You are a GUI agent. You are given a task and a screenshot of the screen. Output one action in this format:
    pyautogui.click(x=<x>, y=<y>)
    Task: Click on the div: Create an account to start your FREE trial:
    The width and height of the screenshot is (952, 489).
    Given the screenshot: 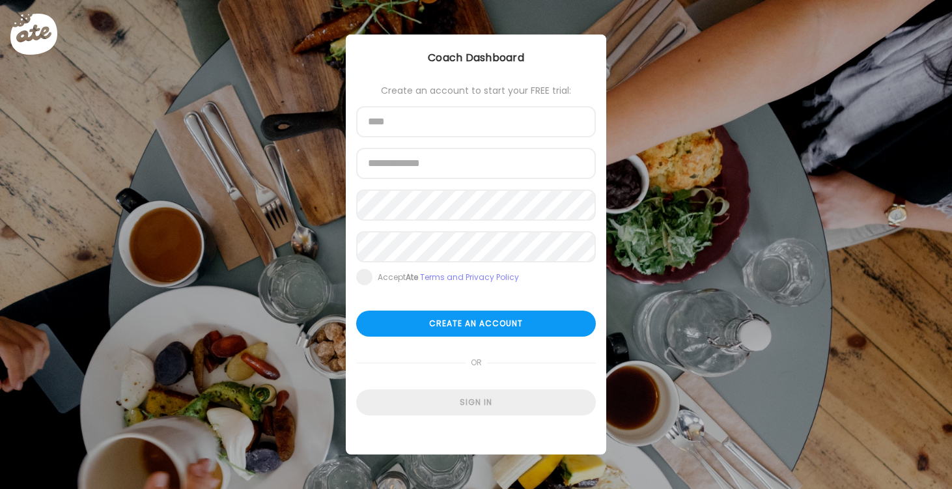 What is the action you would take?
    pyautogui.click(x=476, y=91)
    